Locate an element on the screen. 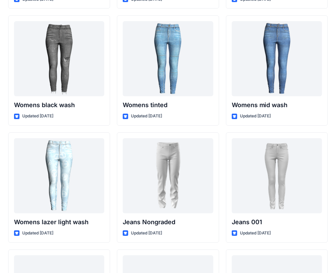  p: Womens mid wash is located at coordinates (277, 105).